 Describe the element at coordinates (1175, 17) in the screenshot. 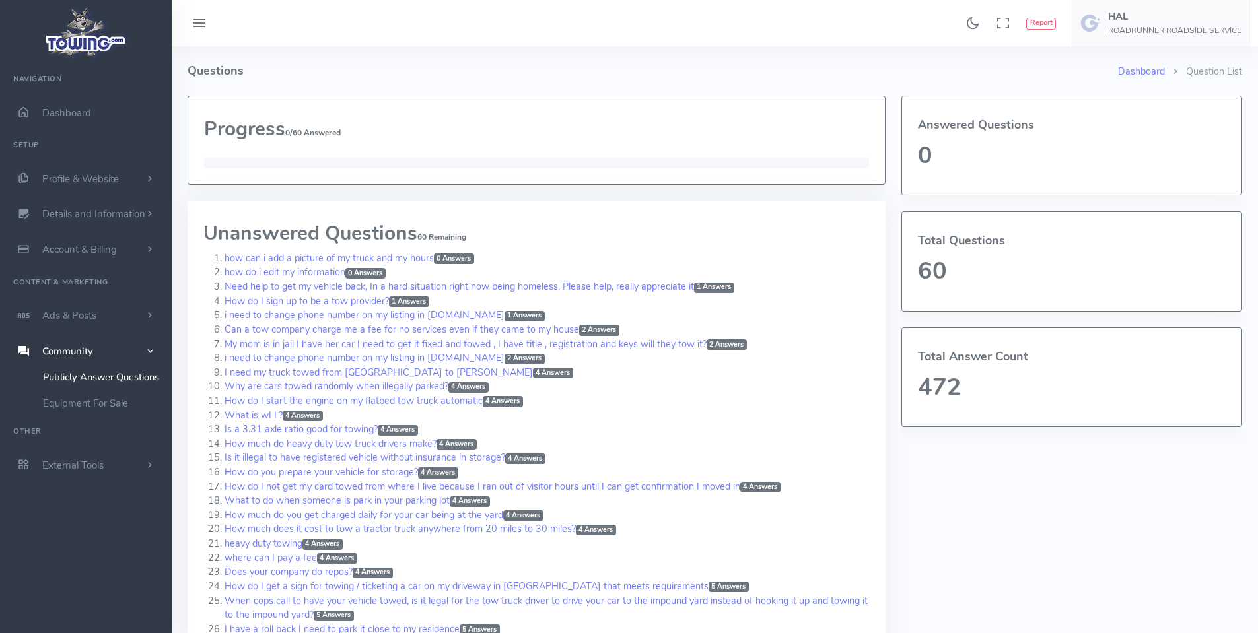

I see `h5: HAL` at that location.